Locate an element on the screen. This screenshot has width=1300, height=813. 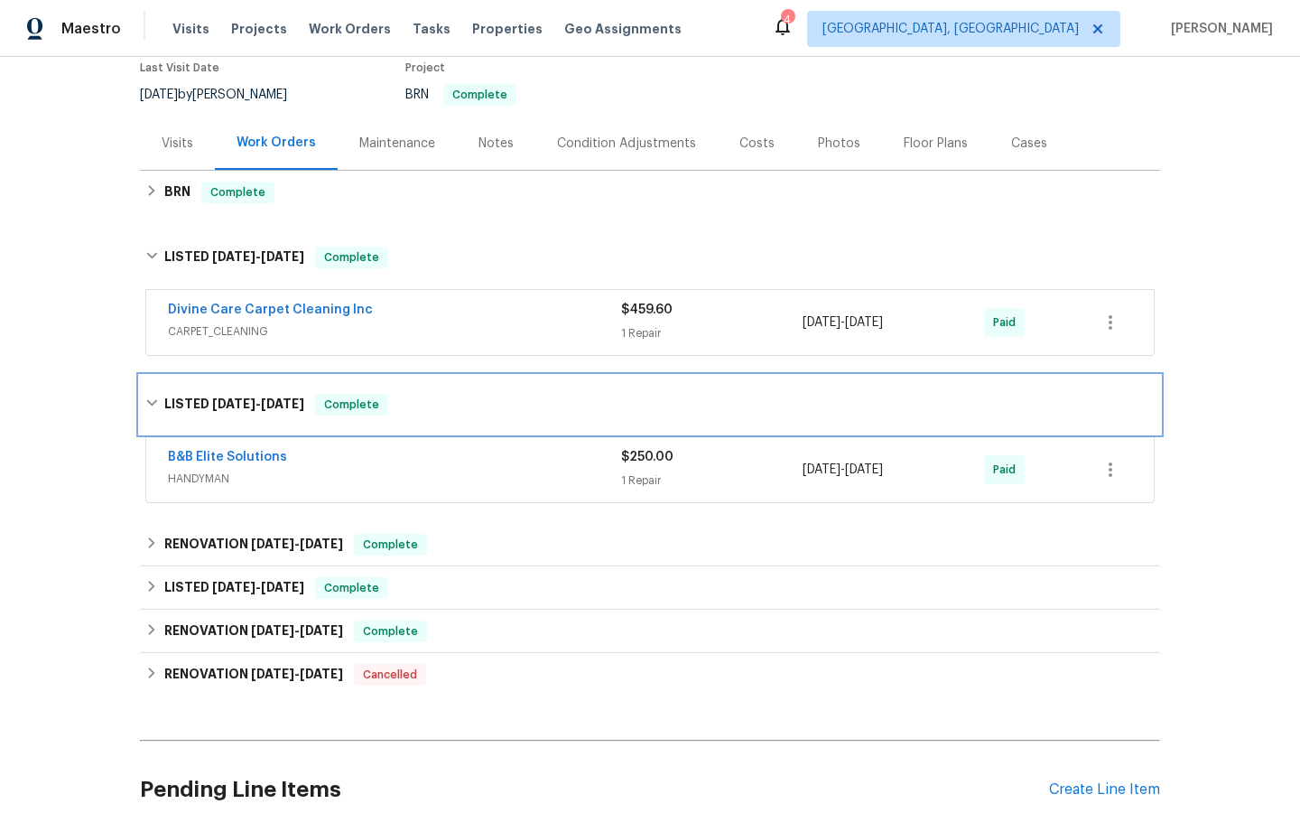
div: Notes is located at coordinates (496, 144).